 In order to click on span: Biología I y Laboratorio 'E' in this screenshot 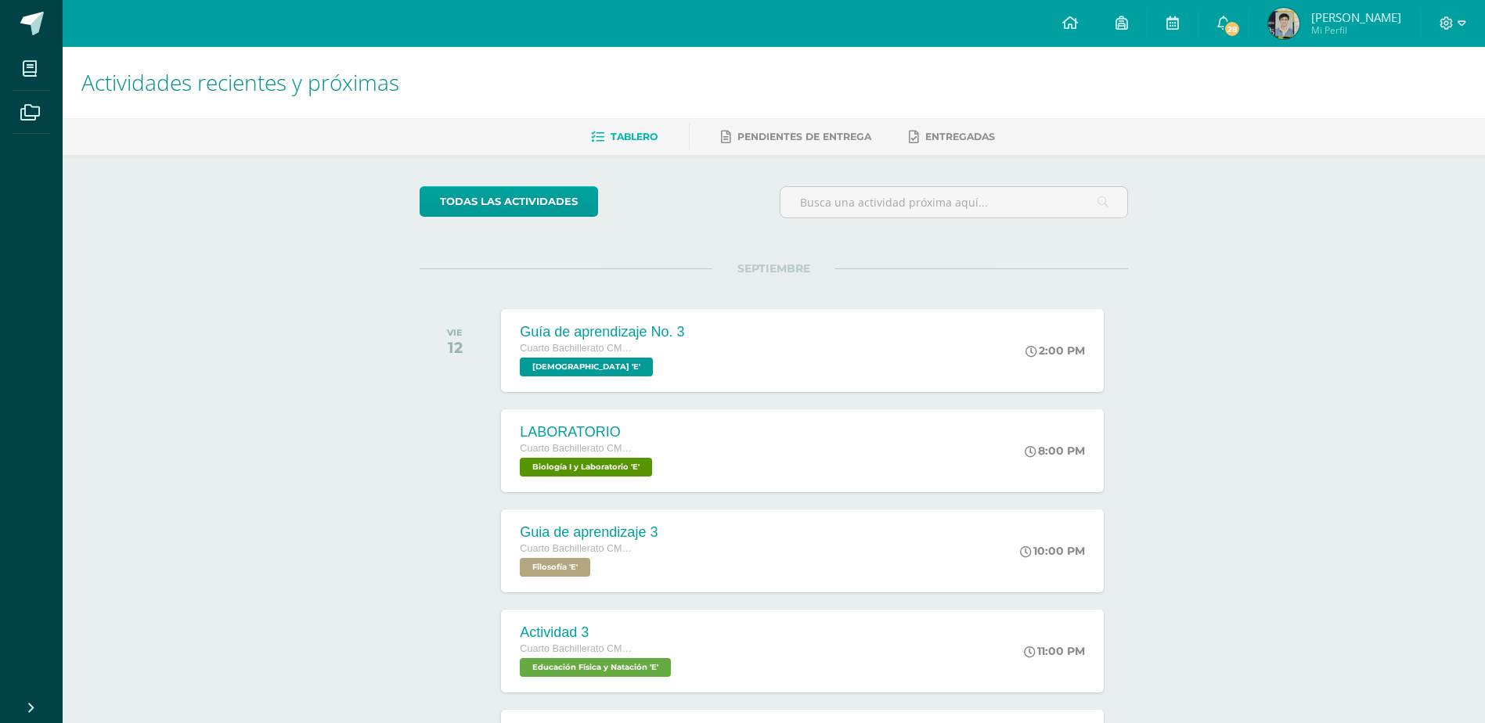, I will do `click(586, 467)`.